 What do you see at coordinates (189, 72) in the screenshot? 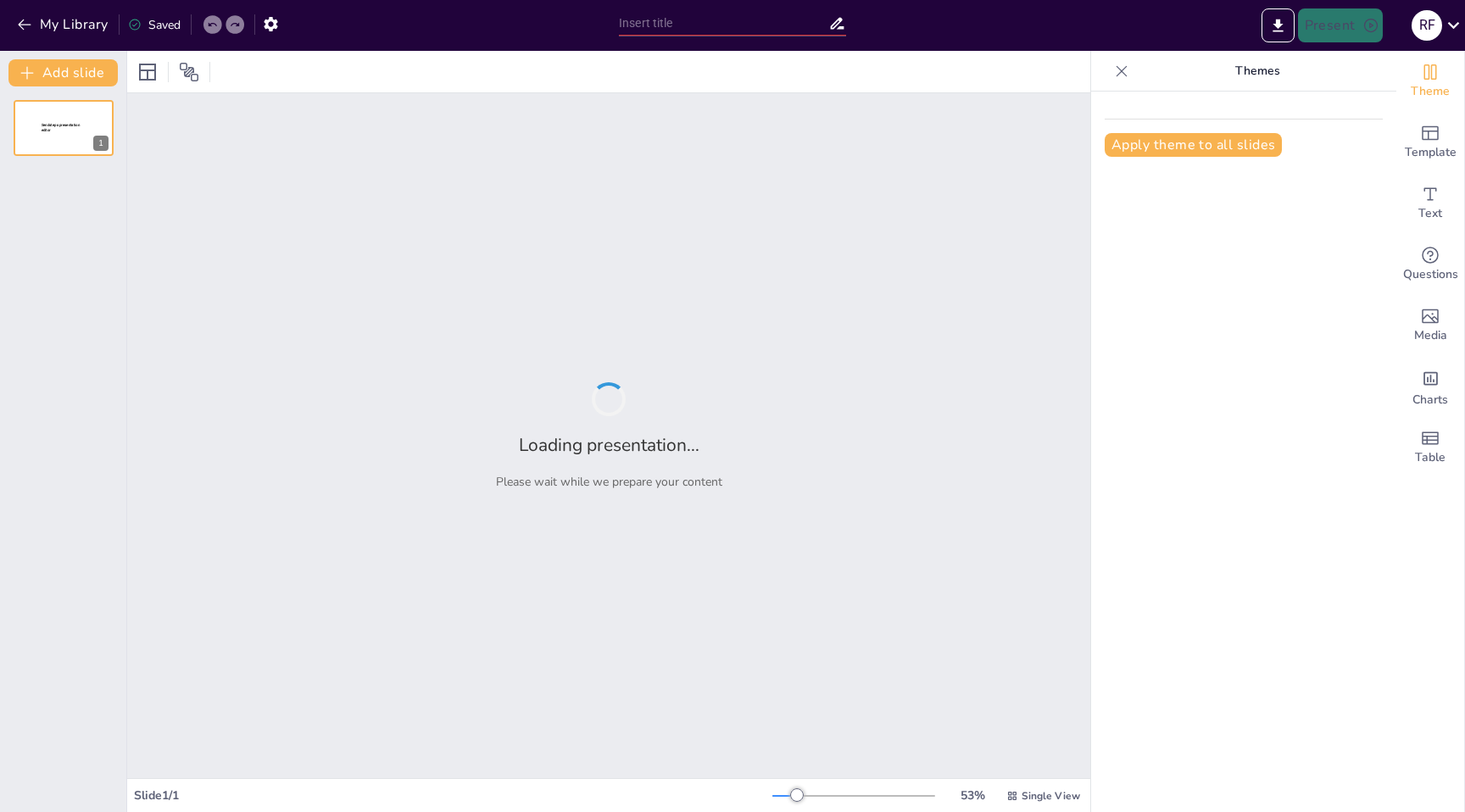
I see `span: Position` at bounding box center [189, 72].